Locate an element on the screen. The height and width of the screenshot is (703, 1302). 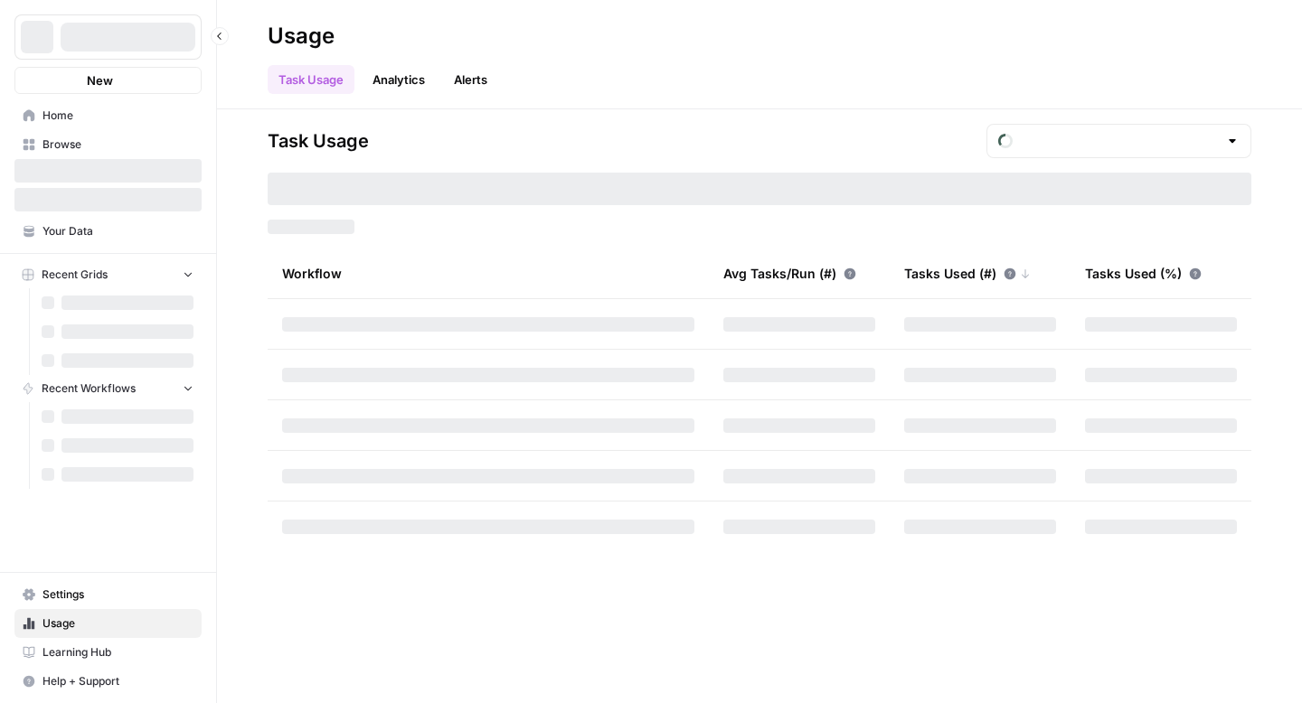
span: Recent Grids is located at coordinates (74, 275).